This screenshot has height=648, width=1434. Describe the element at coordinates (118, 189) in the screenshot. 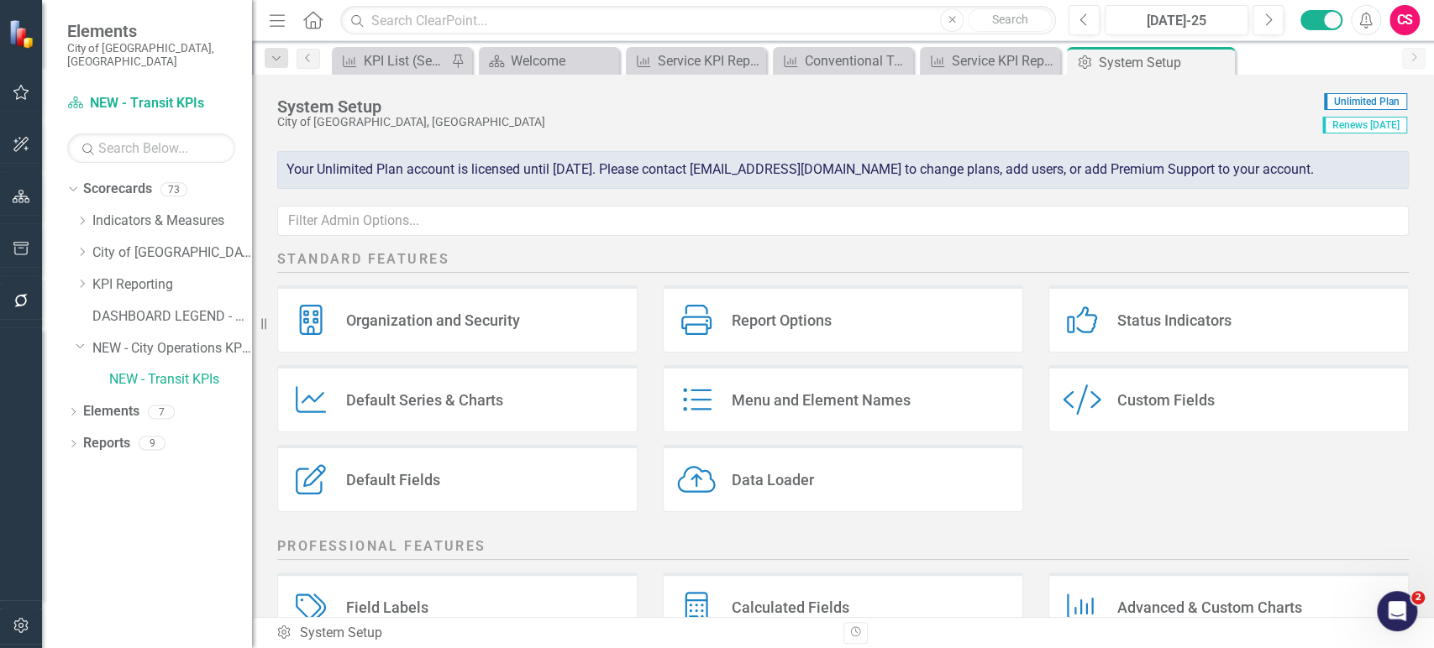

I see `a: Scorecards` at that location.